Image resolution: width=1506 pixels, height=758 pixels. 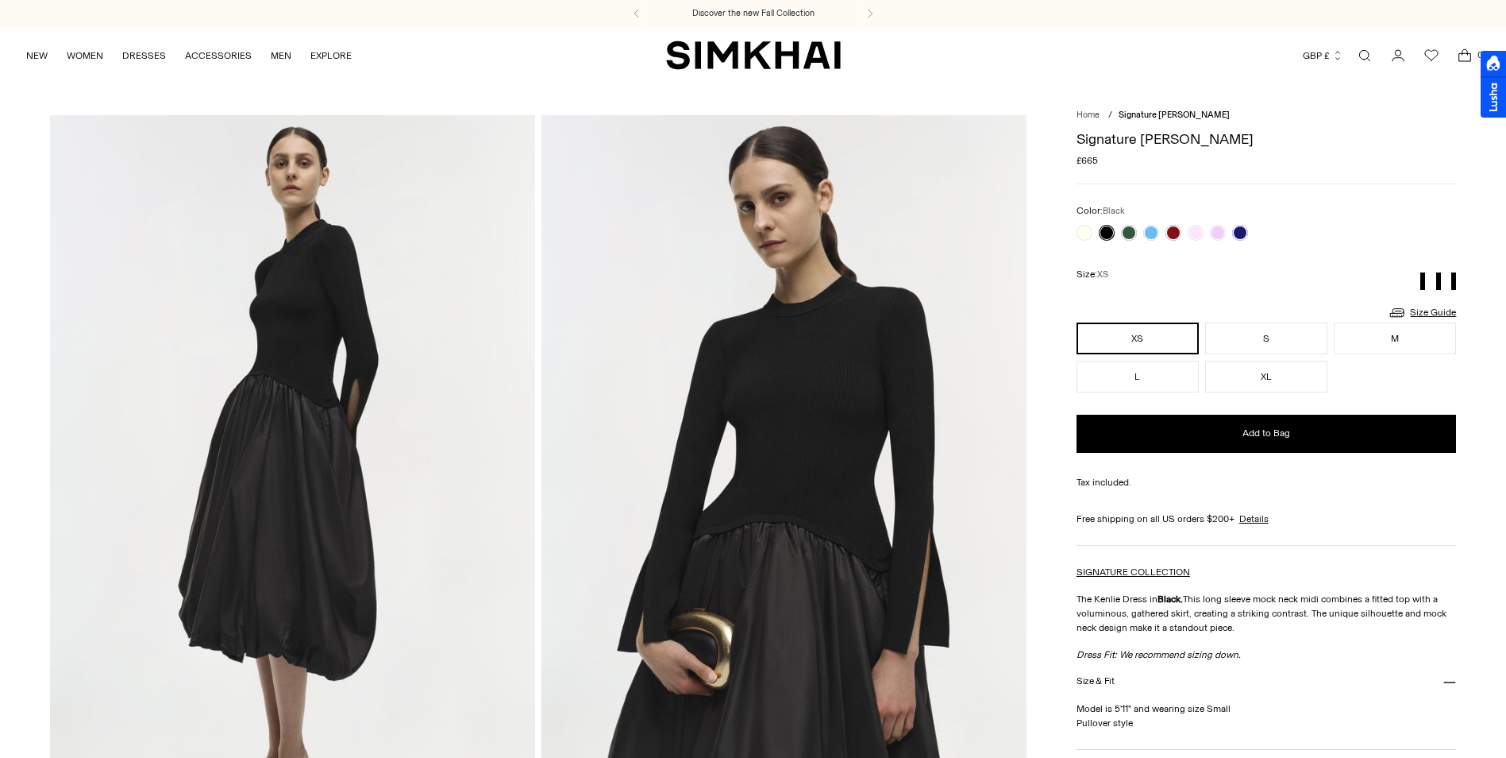 I want to click on span: Add to Bag, so click(x=1267, y=433).